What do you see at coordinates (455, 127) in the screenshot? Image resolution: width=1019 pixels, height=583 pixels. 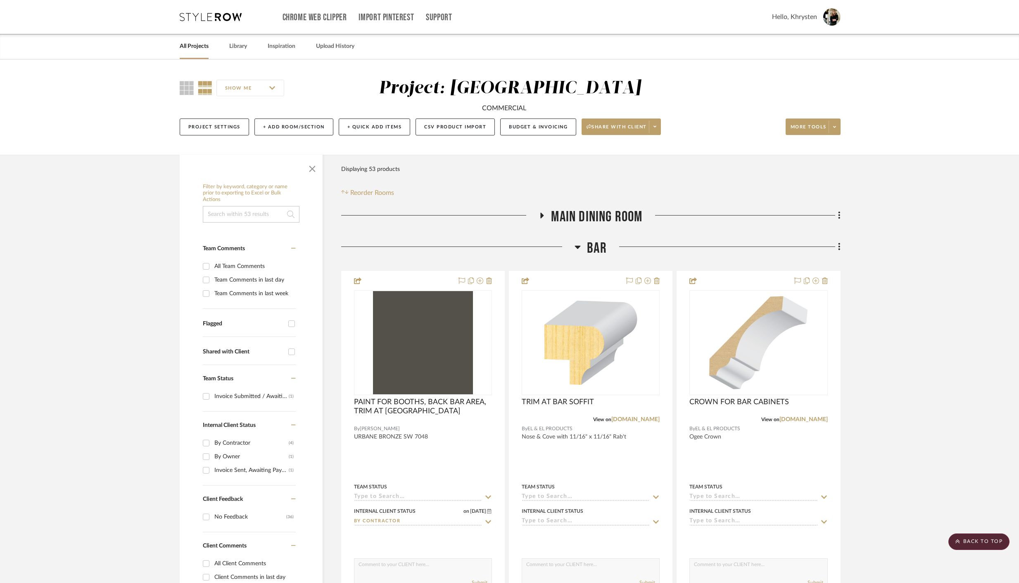 I see `button: CSV Product Import` at bounding box center [455, 127].